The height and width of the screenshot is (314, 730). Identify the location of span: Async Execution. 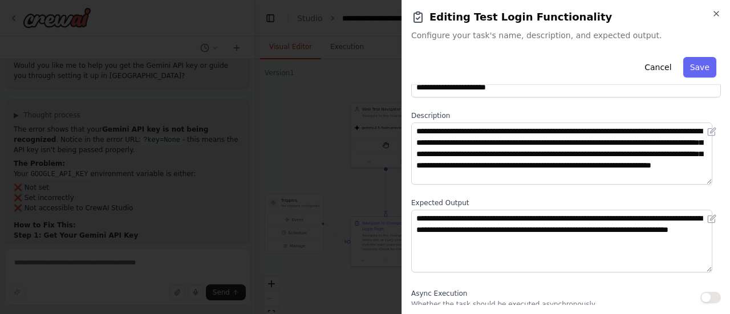
(439, 294).